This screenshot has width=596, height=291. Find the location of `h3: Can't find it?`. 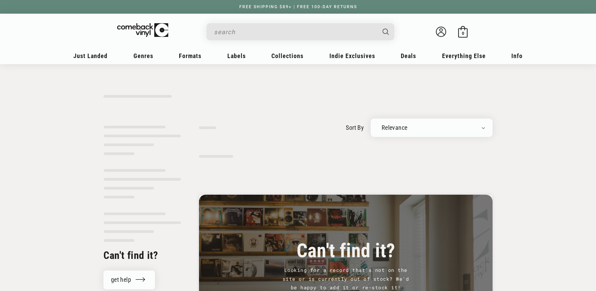

h3: Can't find it? is located at coordinates (346, 251).